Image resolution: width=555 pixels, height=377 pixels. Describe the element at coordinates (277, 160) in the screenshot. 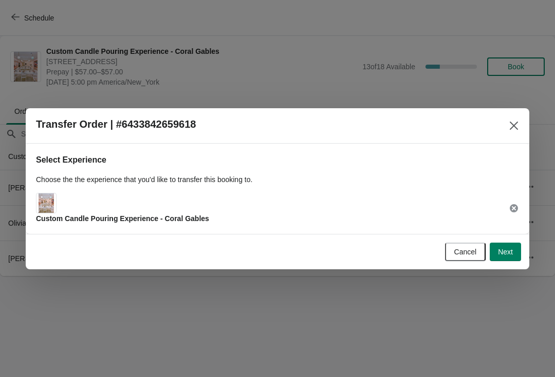

I see `h2: Select Experience` at that location.